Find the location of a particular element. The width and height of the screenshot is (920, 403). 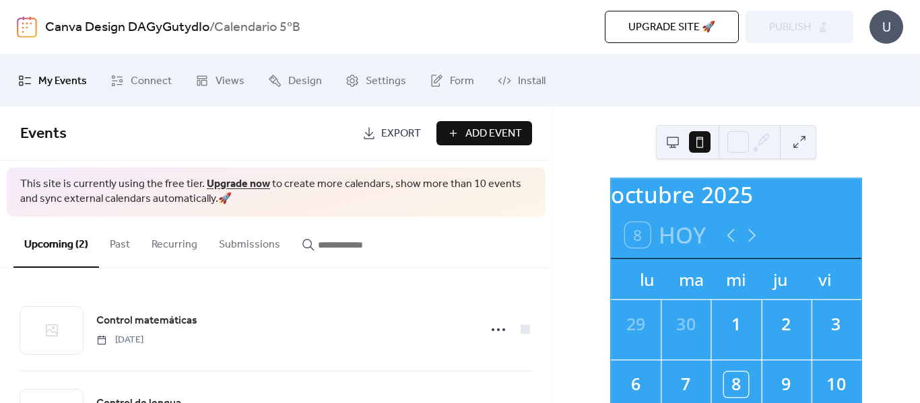

div: ma is located at coordinates (692, 280).